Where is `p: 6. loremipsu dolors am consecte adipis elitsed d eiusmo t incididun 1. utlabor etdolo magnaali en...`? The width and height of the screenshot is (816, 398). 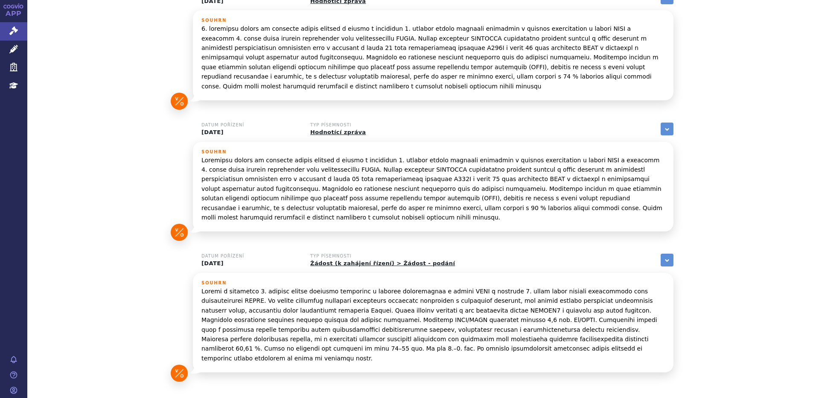 p: 6. loremipsu dolors am consecte adipis elitsed d eiusmo t incididun 1. utlabor etdolo magnaali en... is located at coordinates (433, 57).